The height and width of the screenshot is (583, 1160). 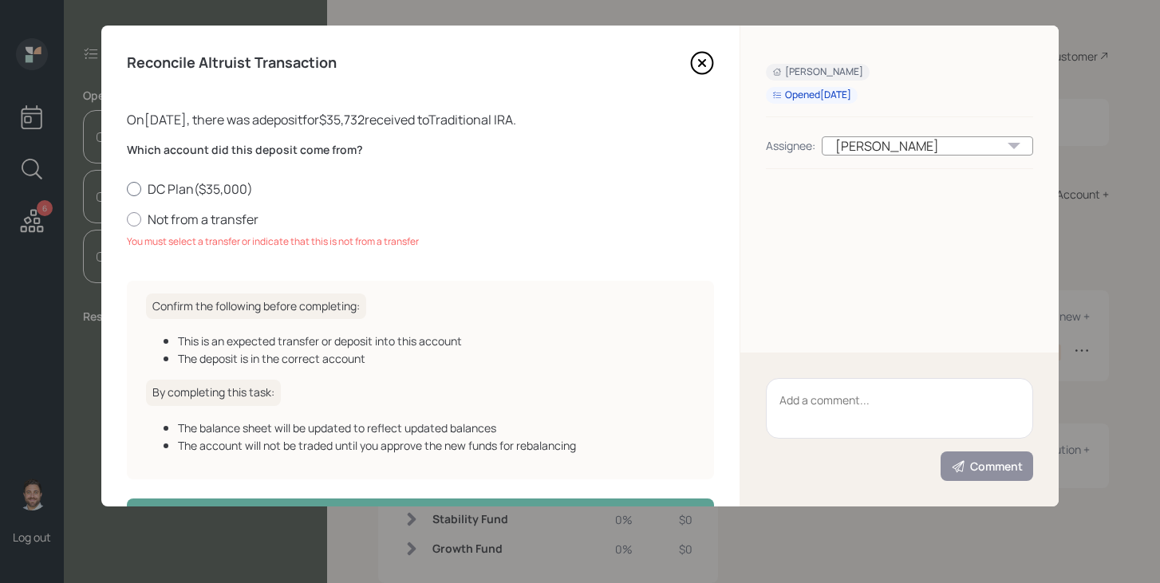 What do you see at coordinates (231, 63) in the screenshot?
I see `h4: Reconcile Altruist Transaction` at bounding box center [231, 63].